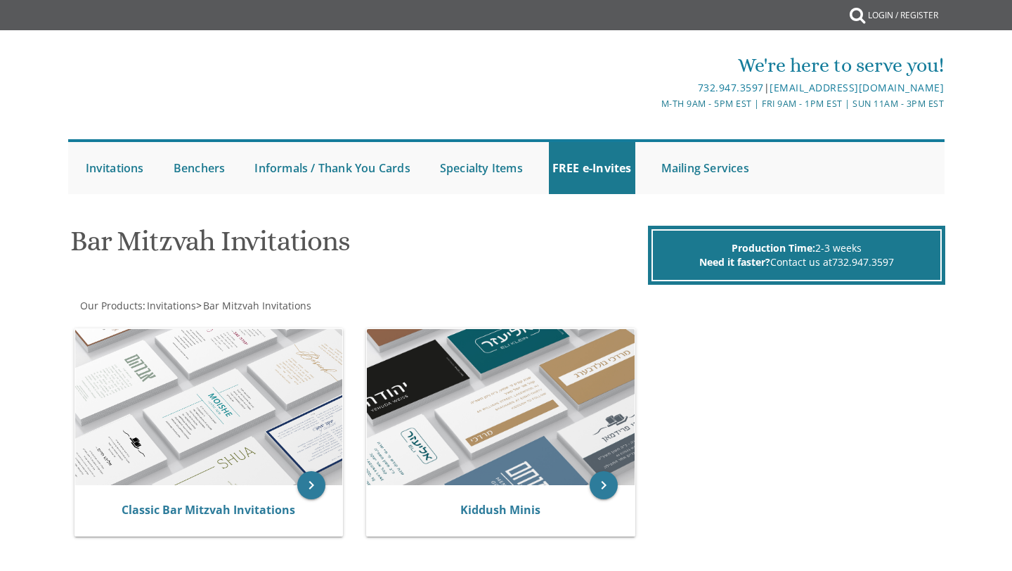 The width and height of the screenshot is (1012, 571). I want to click on h1: Bar Mitzvah Invitations, so click(357, 246).